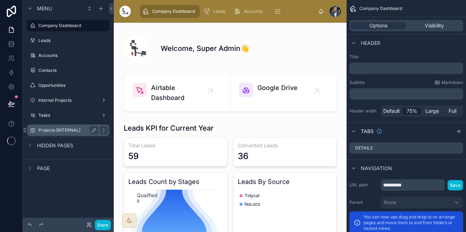 The image size is (466, 232). I want to click on span: Visibility, so click(434, 26).